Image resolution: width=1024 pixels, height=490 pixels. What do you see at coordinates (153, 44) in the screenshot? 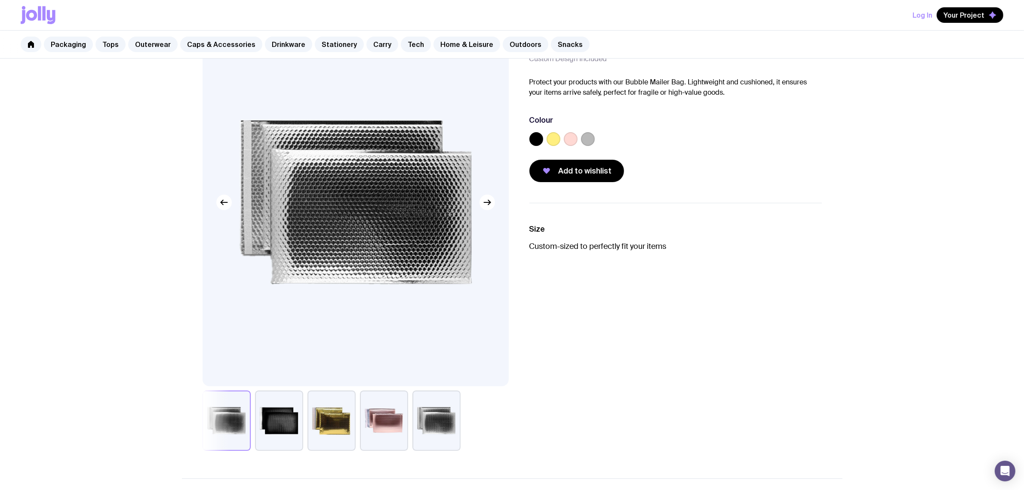
I see `a: Outerwear` at bounding box center [153, 44].